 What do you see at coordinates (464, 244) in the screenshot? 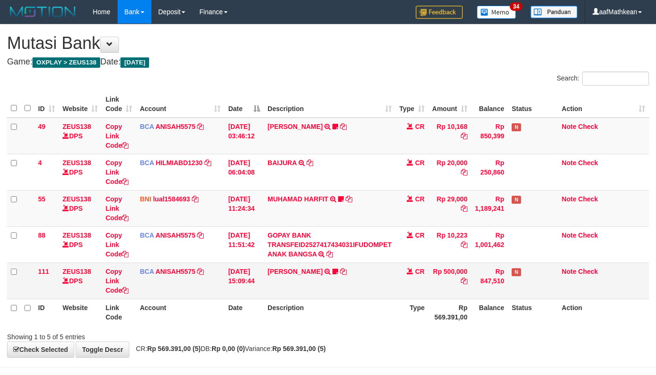
I see `a: Copy Rp 10,223 to clipboard` at bounding box center [464, 244].